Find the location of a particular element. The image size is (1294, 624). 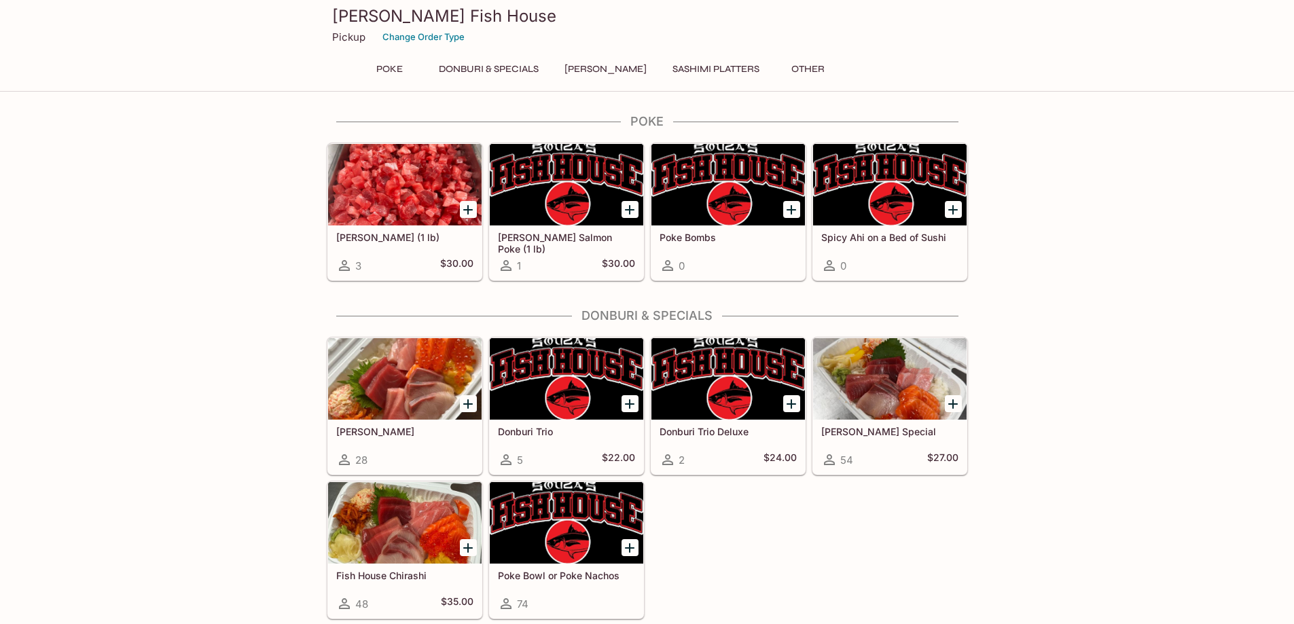

button: Donburi & Specials is located at coordinates (489, 69).